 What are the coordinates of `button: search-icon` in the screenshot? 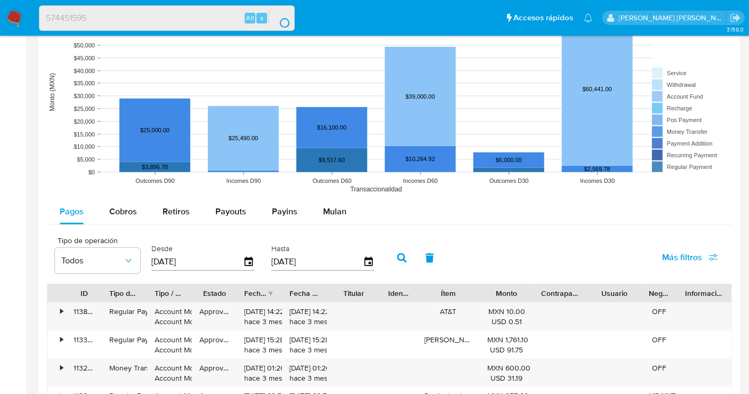 It's located at (279, 18).